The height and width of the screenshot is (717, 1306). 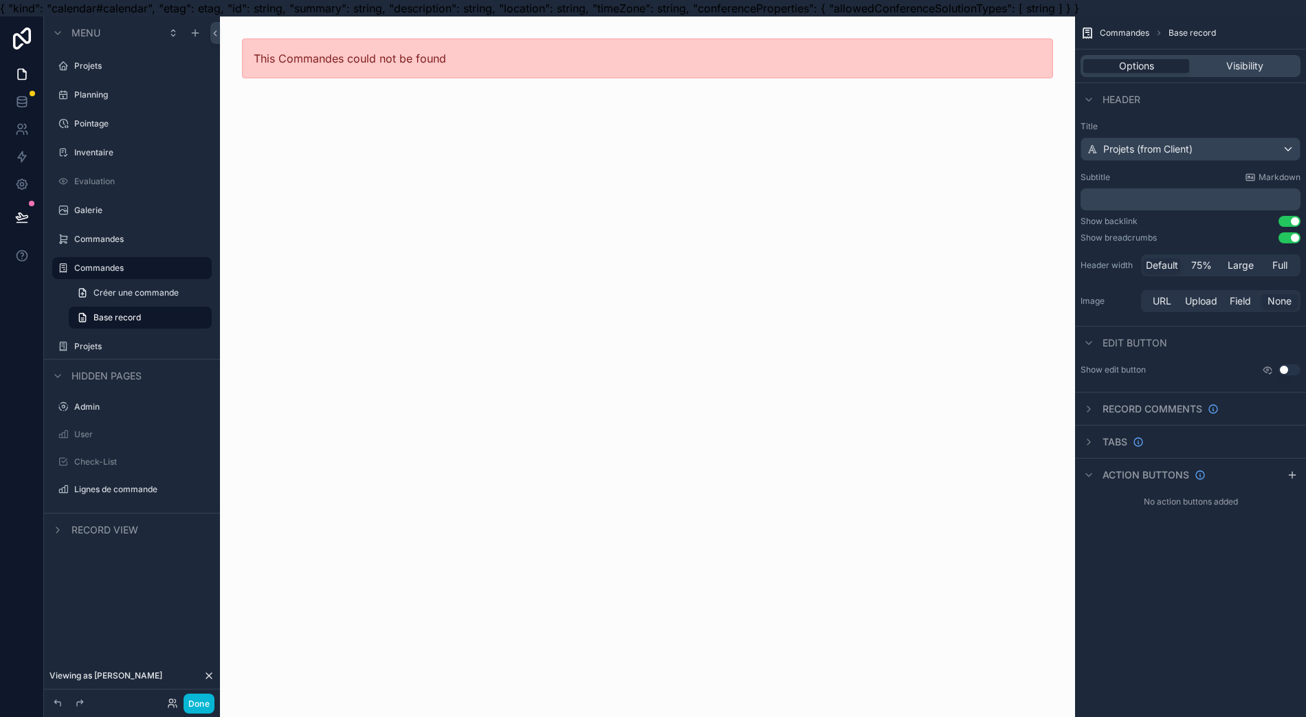 I want to click on span: Record comments, so click(x=1152, y=409).